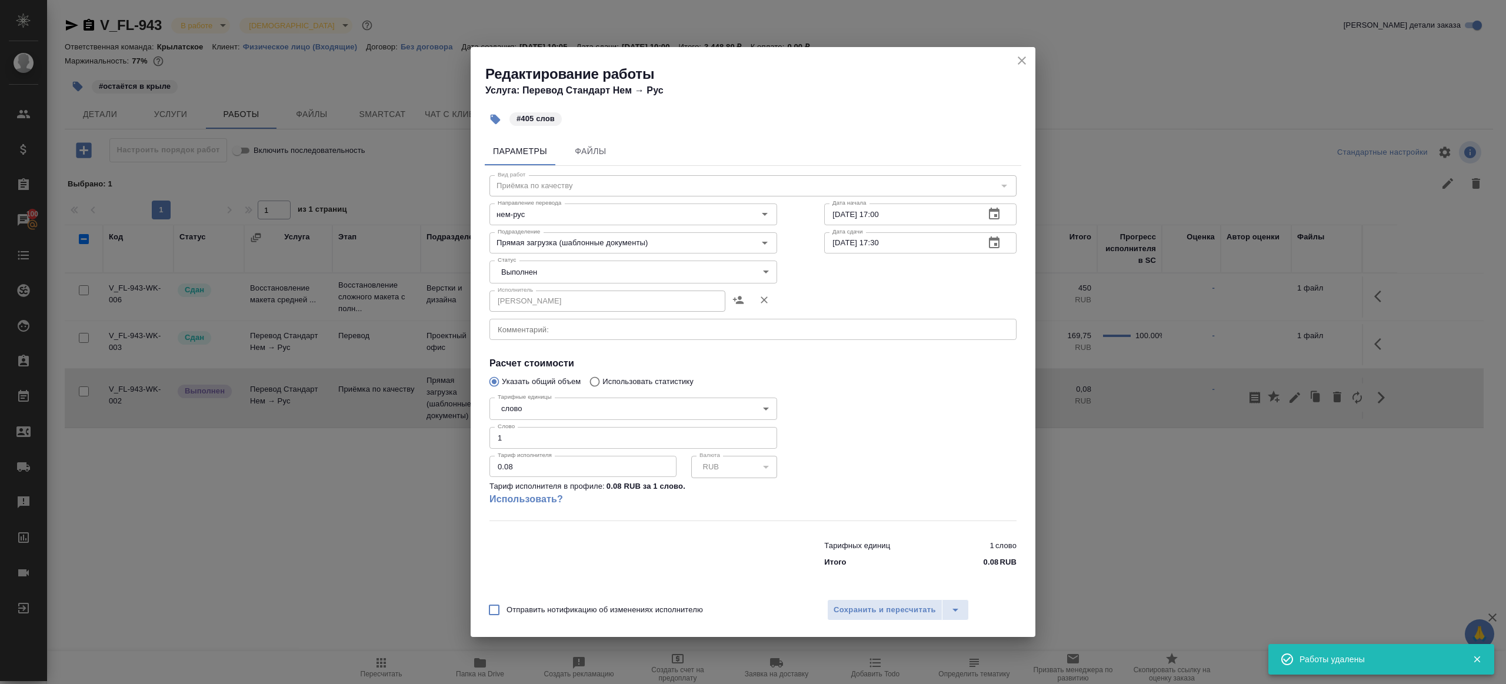  I want to click on p: RUB, so click(1008, 562).